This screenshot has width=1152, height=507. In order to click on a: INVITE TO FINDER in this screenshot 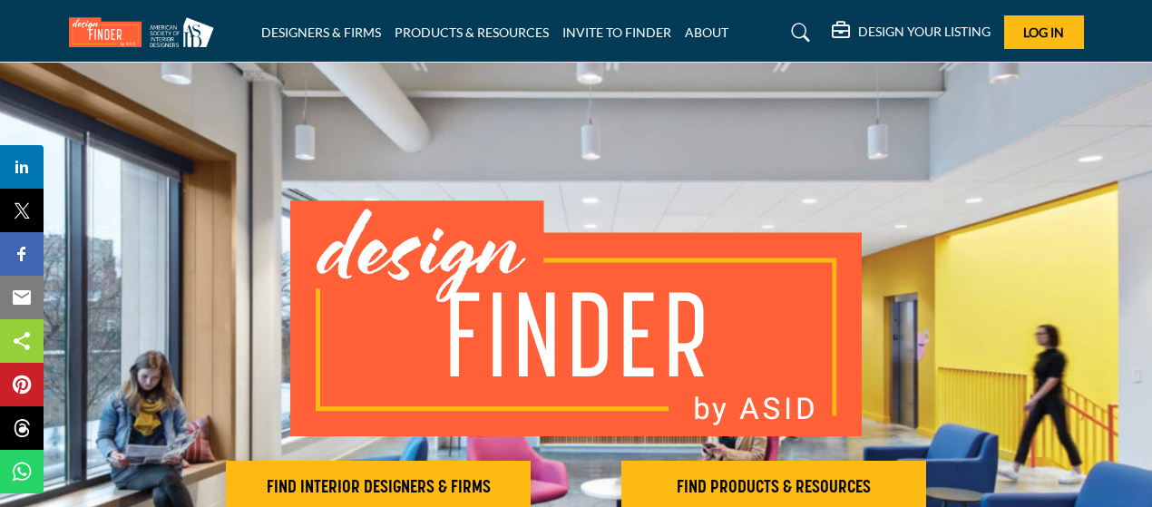, I will do `click(617, 32)`.